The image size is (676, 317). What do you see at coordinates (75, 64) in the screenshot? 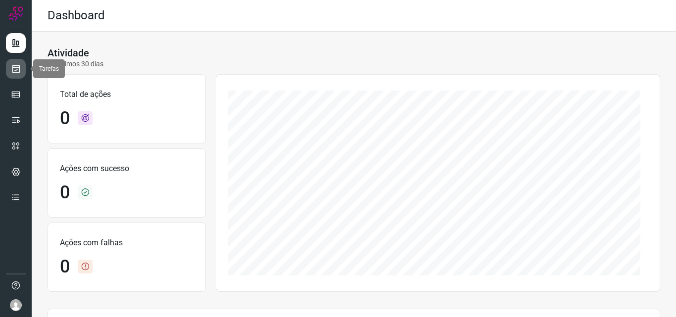
I see `p: Últimos 30 dias` at bounding box center [75, 64].